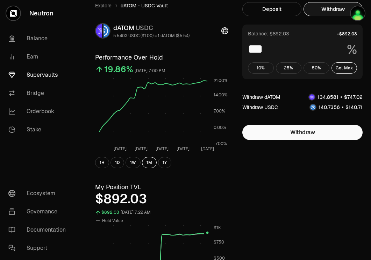 This screenshot has width=371, height=260. What do you see at coordinates (149, 162) in the screenshot?
I see `button: 1M` at bounding box center [149, 162].